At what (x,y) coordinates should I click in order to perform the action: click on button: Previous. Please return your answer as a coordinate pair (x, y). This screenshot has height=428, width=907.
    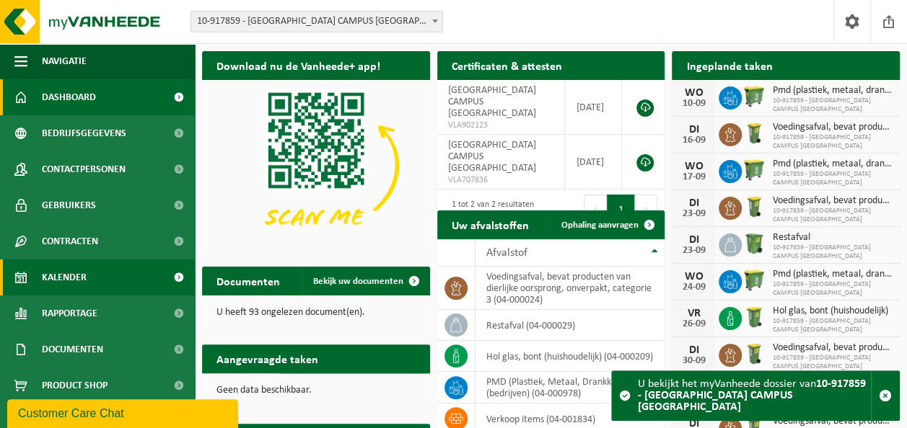
    Looking at the image, I should click on (595, 209).